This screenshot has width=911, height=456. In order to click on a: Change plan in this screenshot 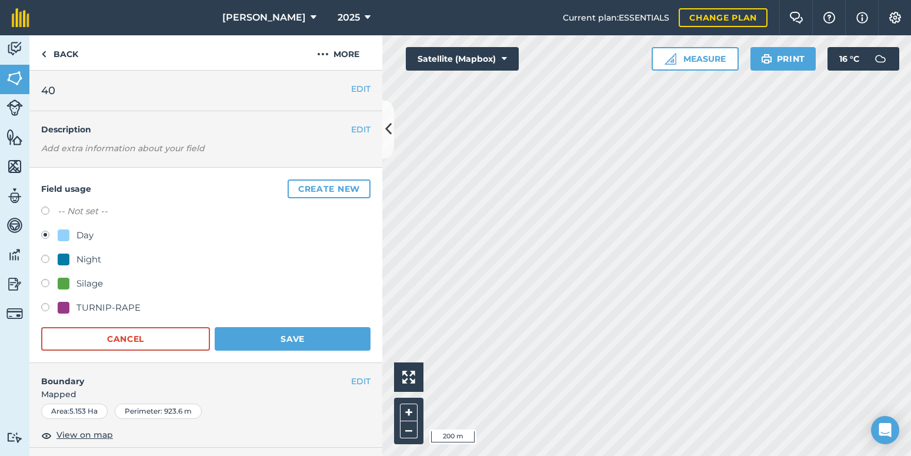, I will do `click(723, 18)`.